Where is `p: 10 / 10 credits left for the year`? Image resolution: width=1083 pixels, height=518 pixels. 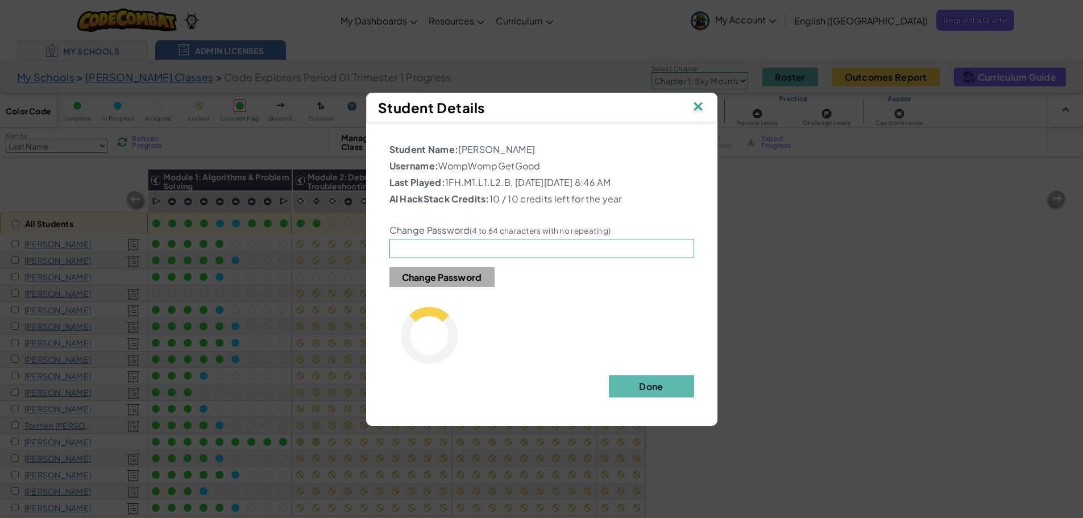
p: 10 / 10 credits left for the year is located at coordinates (542, 199).